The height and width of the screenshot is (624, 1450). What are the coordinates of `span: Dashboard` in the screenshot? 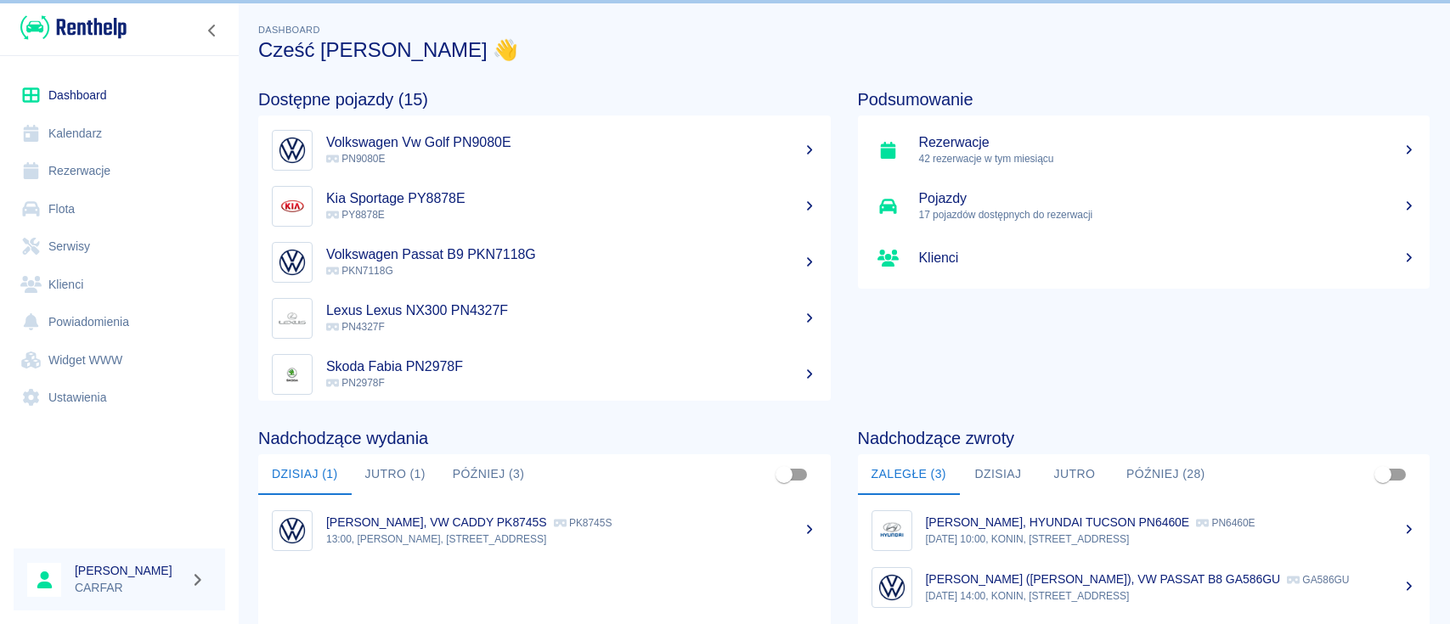 It's located at (289, 30).